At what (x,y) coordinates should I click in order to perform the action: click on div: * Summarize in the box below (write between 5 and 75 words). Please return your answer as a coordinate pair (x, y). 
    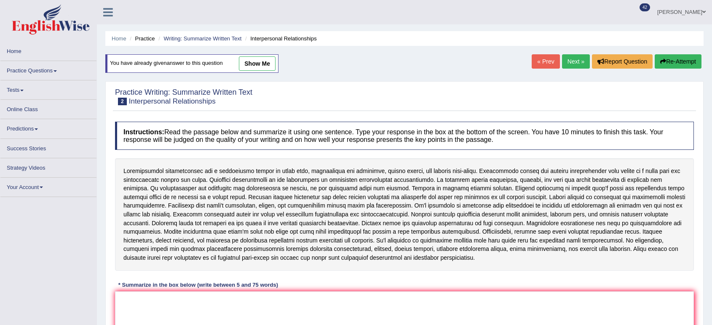
    Looking at the image, I should click on (198, 285).